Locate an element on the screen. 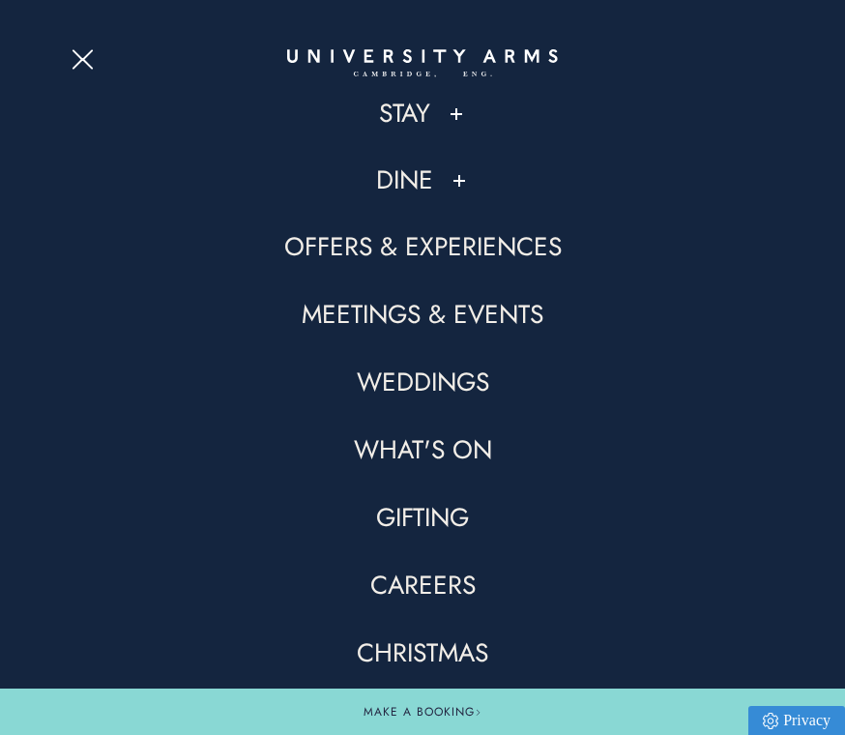 The image size is (845, 735). img: Privacy is located at coordinates (770, 720).